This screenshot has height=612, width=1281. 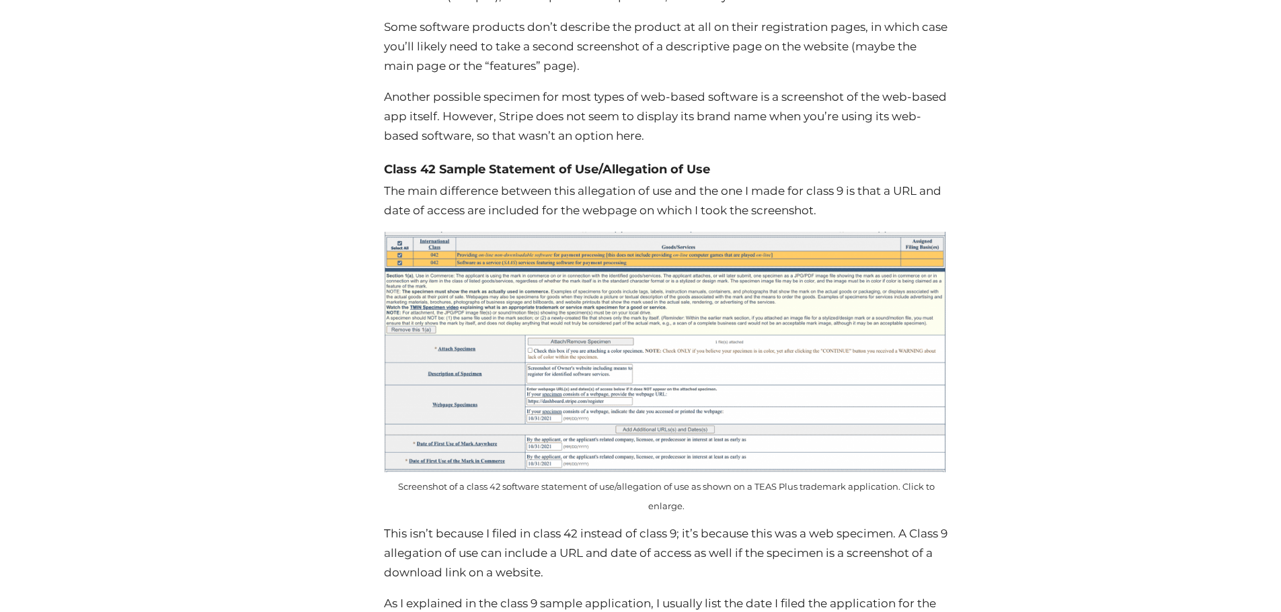 I want to click on p: The main difference between this allegation of use and the one I made for class 9 is that a URL a..., so click(x=666, y=201).